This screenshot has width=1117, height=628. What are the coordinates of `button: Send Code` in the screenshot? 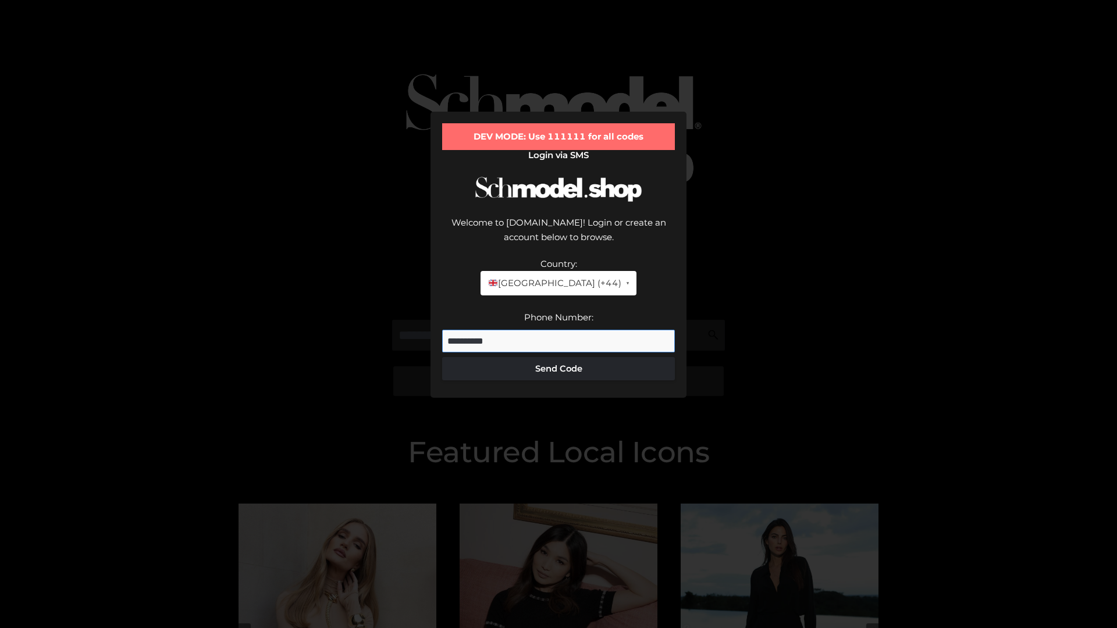 It's located at (558, 369).